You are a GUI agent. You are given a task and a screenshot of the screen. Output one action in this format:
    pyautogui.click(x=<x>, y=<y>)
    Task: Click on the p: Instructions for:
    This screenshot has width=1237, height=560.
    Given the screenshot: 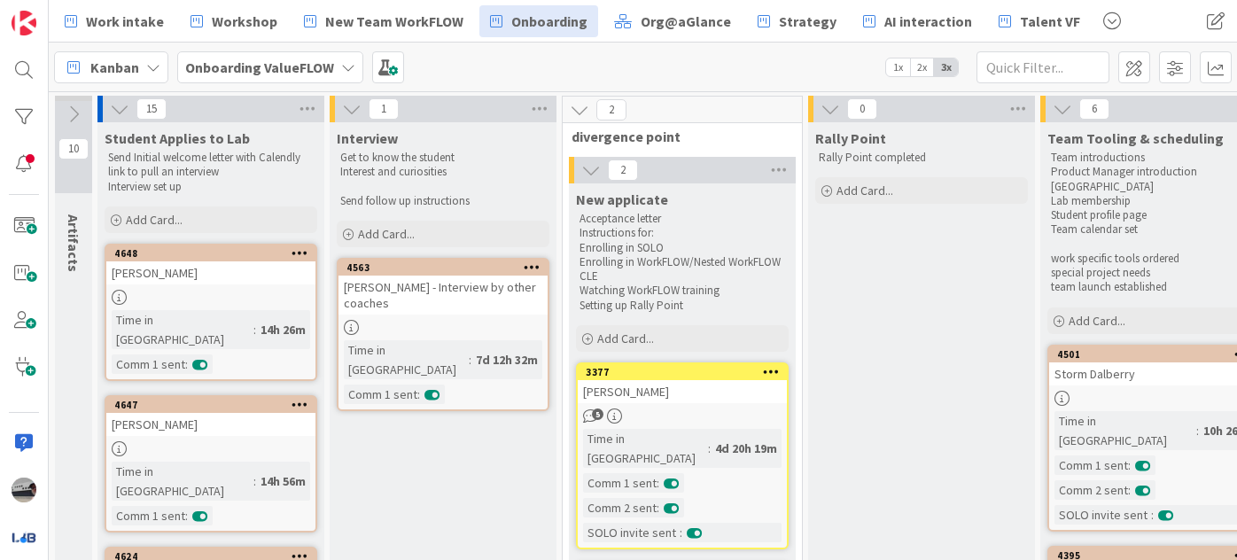 What is the action you would take?
    pyautogui.click(x=682, y=233)
    